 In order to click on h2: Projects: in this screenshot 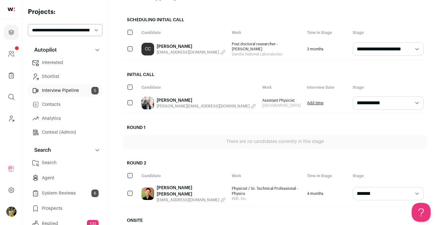, I will do `click(65, 12)`.